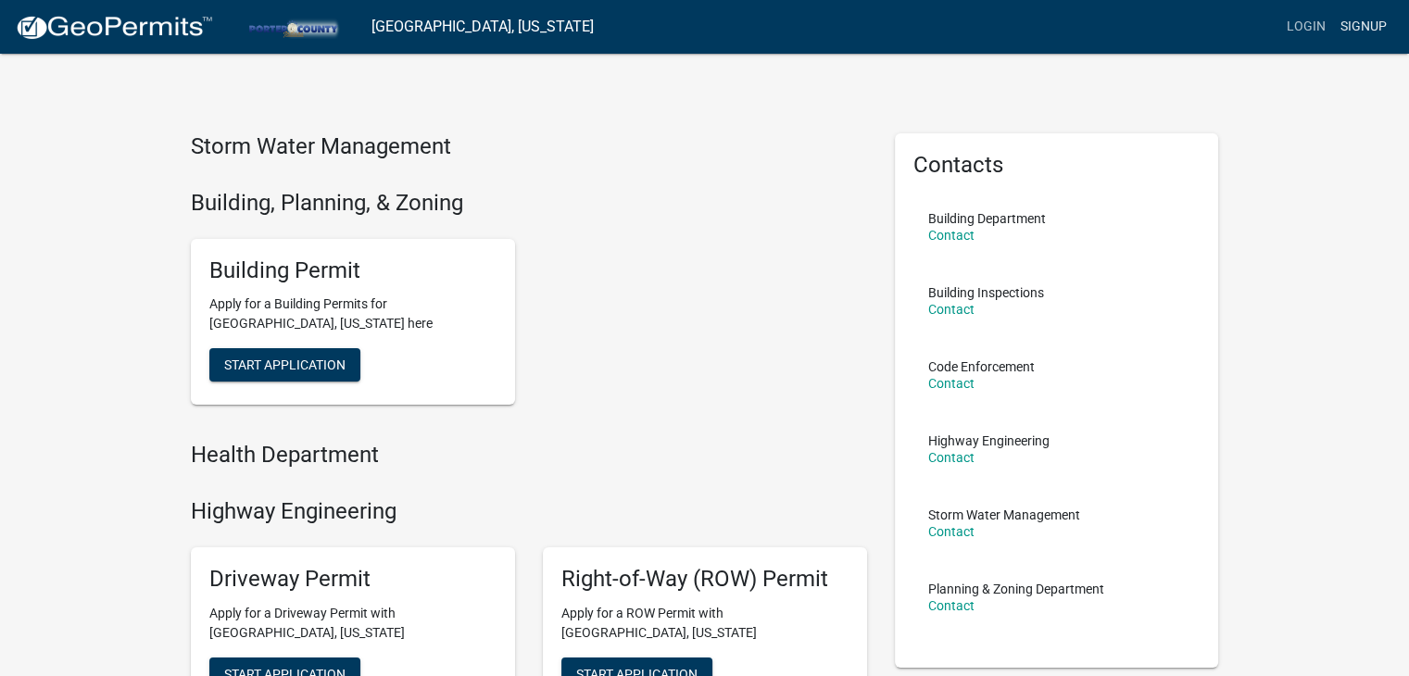  Describe the element at coordinates (988, 441) in the screenshot. I see `p: Highway Engineering` at that location.